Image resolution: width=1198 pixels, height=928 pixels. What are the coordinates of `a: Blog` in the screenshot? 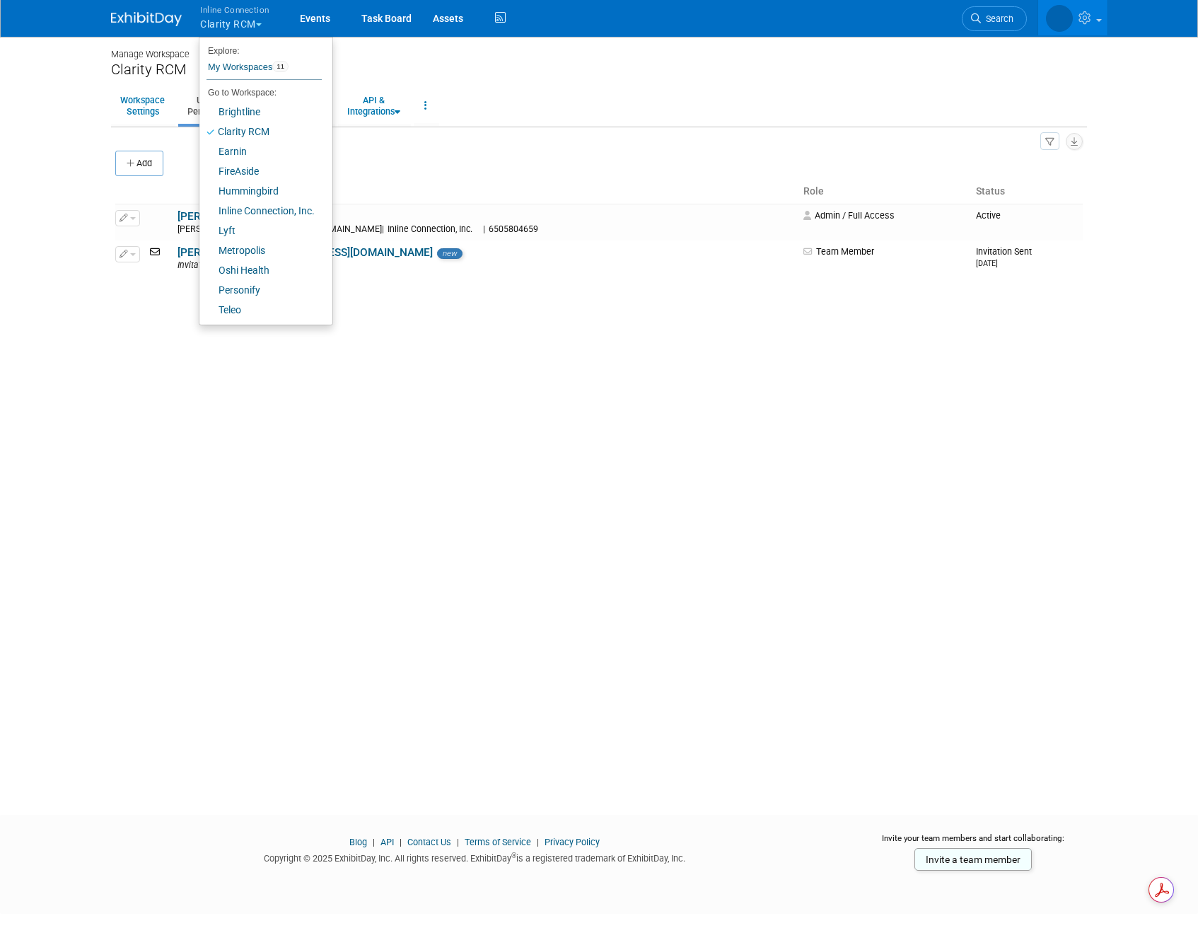 It's located at (358, 842).